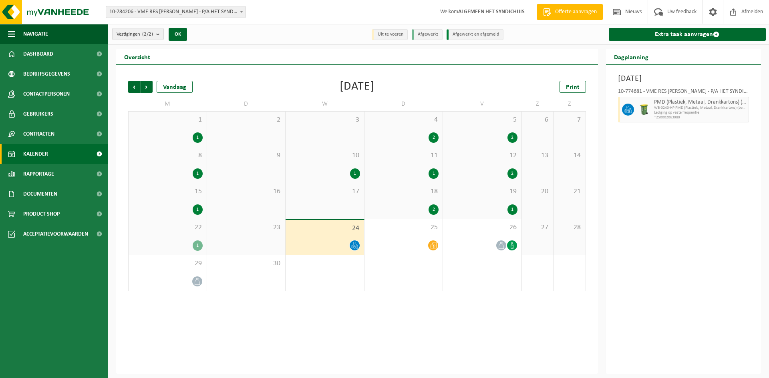  What do you see at coordinates (325, 120) in the screenshot?
I see `span: 3` at bounding box center [325, 120].